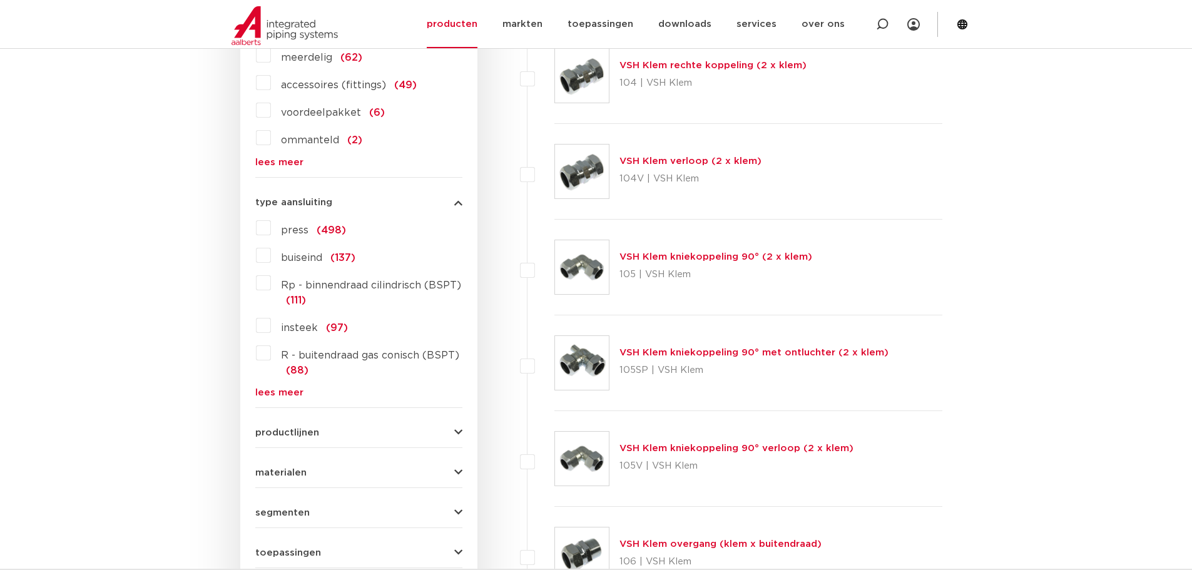 The width and height of the screenshot is (1192, 570). Describe the element at coordinates (297, 370) in the screenshot. I see `span: (88)` at that location.